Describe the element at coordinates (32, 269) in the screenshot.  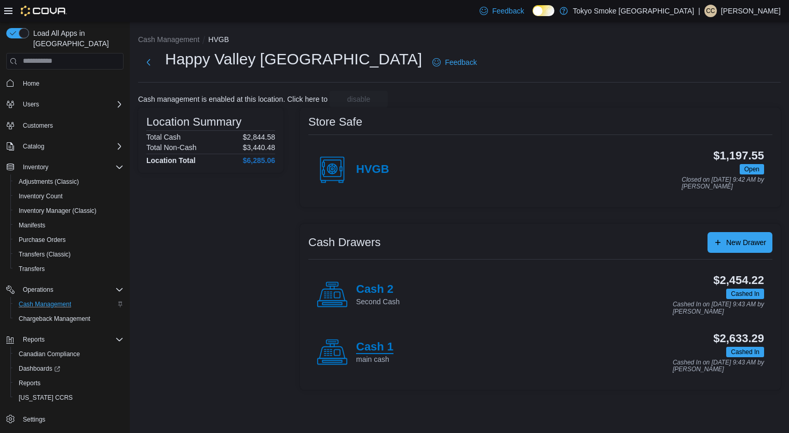
I see `span: Transfers` at that location.